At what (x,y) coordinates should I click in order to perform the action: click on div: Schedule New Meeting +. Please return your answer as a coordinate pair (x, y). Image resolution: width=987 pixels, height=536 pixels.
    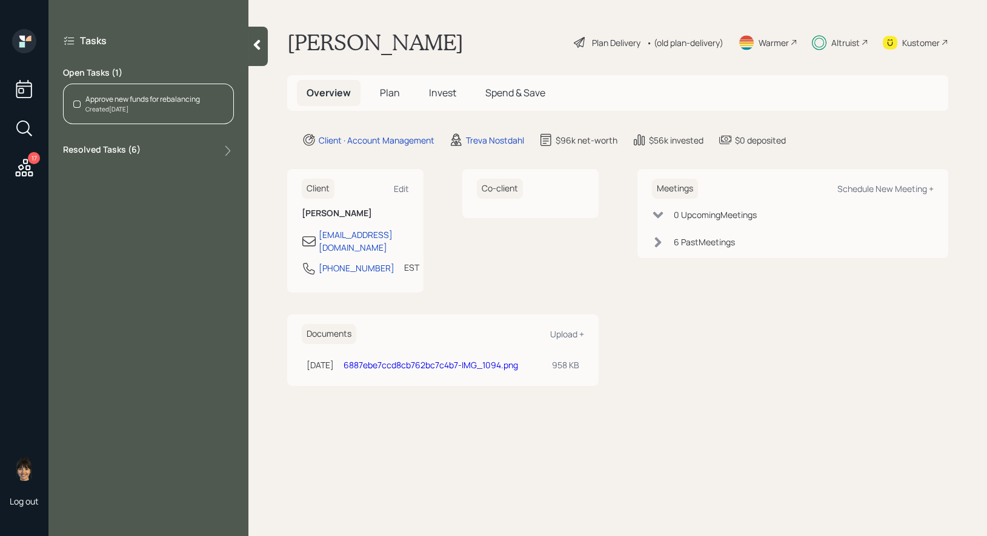
    Looking at the image, I should click on (885, 188).